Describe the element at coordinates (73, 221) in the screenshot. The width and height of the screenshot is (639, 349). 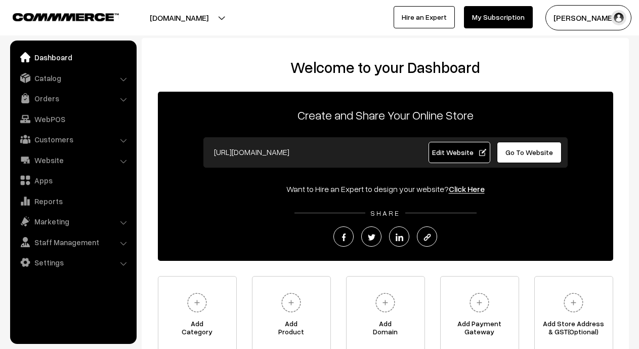
I see `a: Marketing` at that location.